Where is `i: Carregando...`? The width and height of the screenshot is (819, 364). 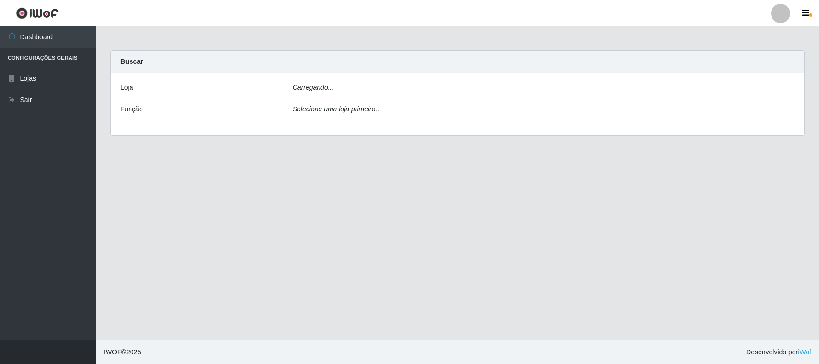 i: Carregando... is located at coordinates (313, 87).